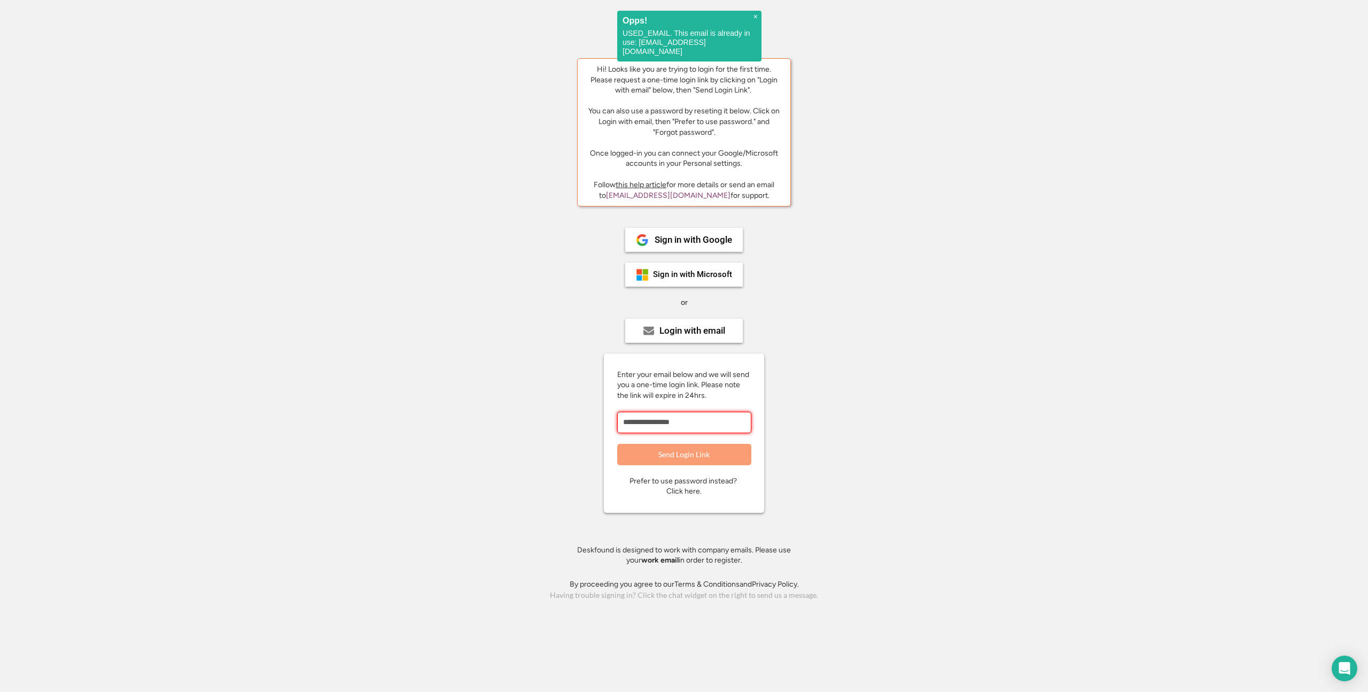 This screenshot has width=1368, height=692. I want to click on img: ms-symbollockup_mssymbol_19.png, so click(642, 275).